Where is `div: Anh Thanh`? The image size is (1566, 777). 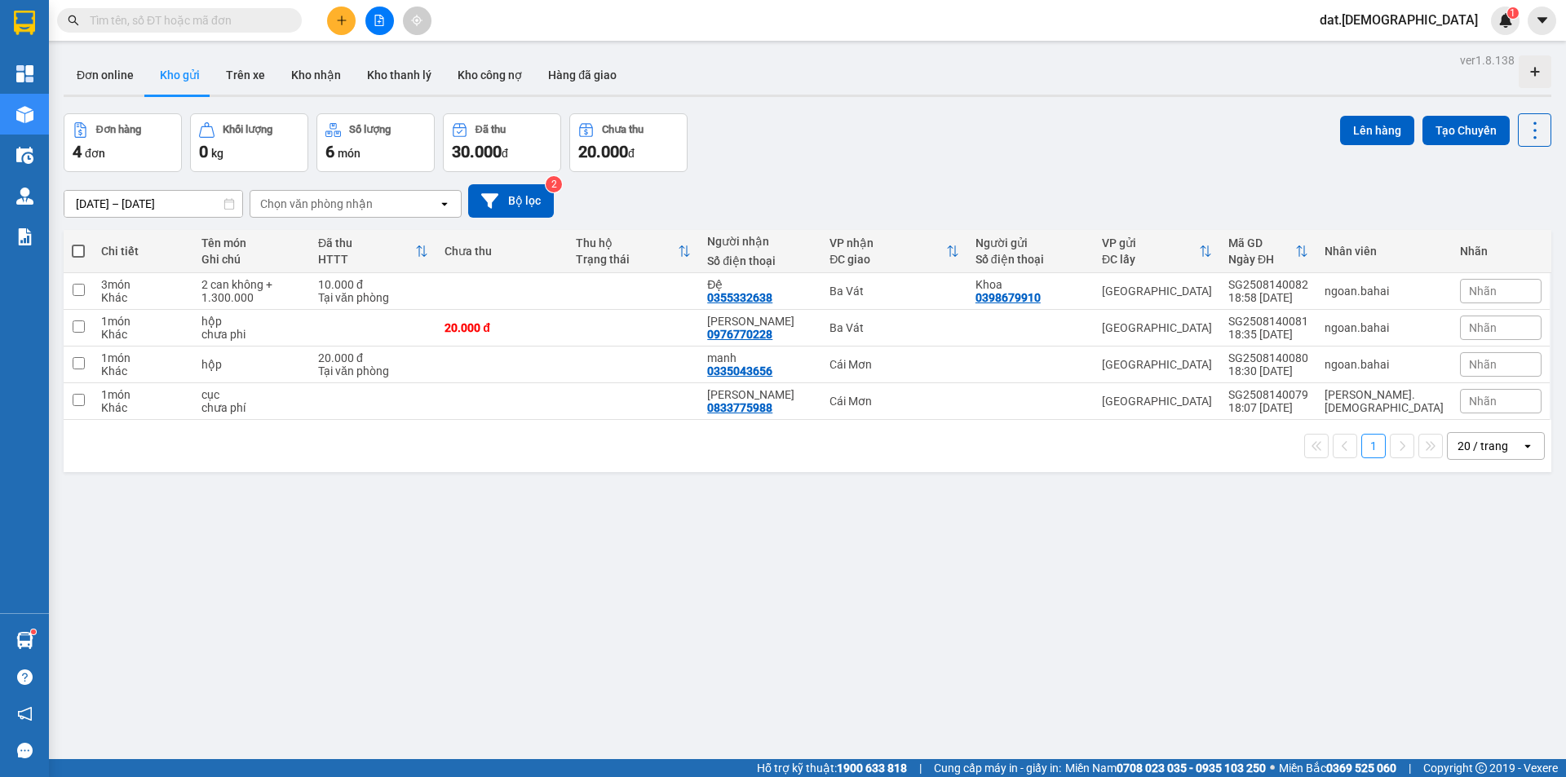 div: Anh Thanh is located at coordinates (760, 321).